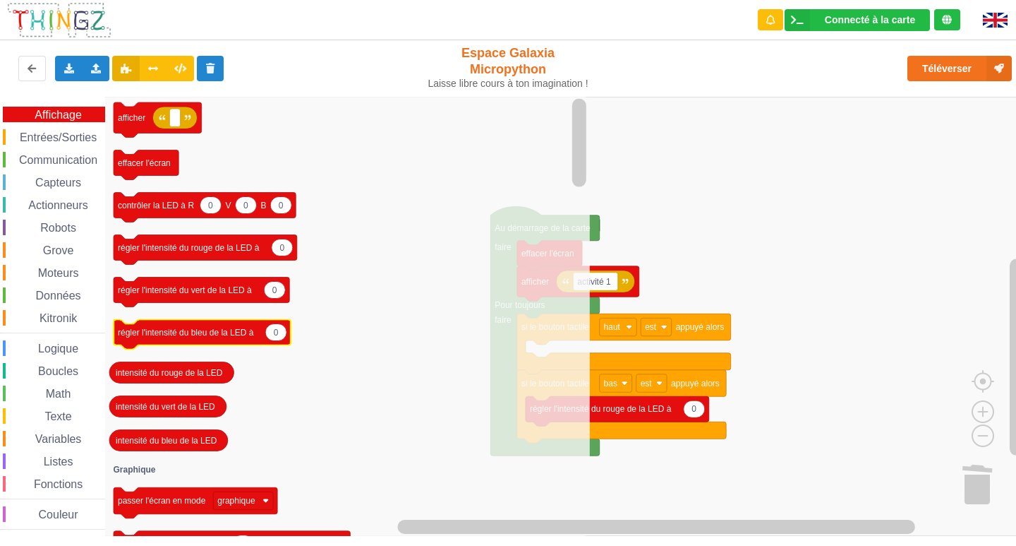 Image resolution: width=1016 pixels, height=546 pixels. What do you see at coordinates (613, 327) in the screenshot?
I see `text: haut` at bounding box center [613, 327].